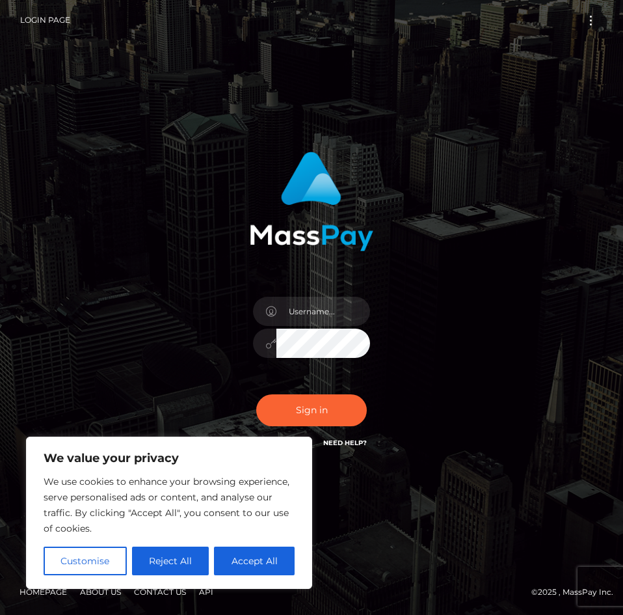 This screenshot has height=615, width=623. I want to click on input: Username..., so click(323, 311).